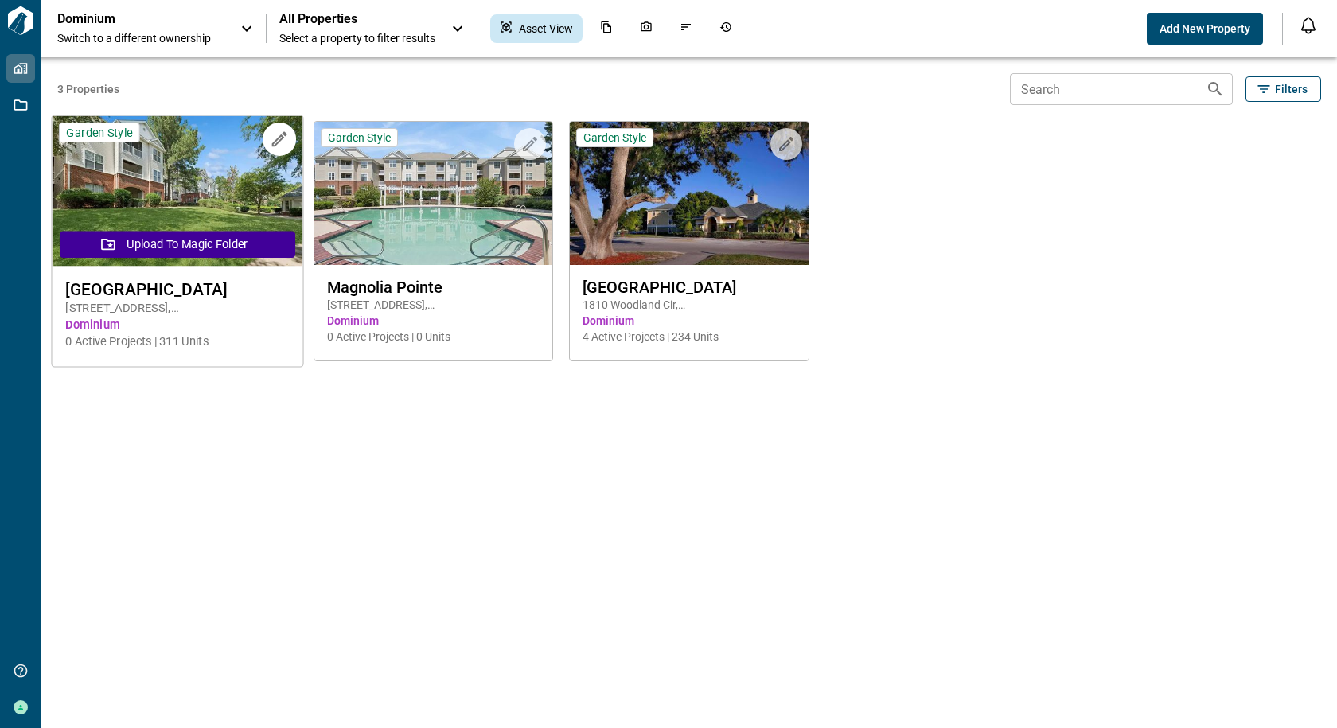  What do you see at coordinates (357, 19) in the screenshot?
I see `span: All Properties` at bounding box center [357, 19].